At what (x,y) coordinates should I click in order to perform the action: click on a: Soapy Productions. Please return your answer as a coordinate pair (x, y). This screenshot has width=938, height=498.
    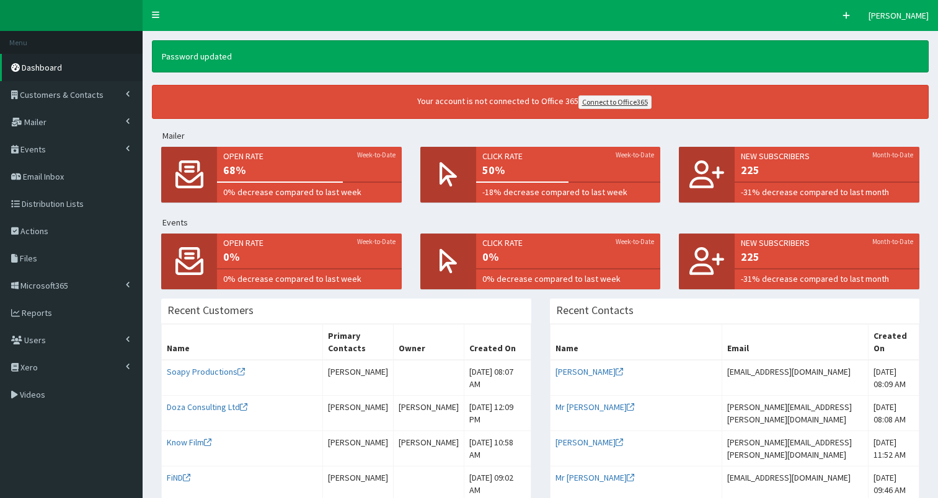
    Looking at the image, I should click on (206, 372).